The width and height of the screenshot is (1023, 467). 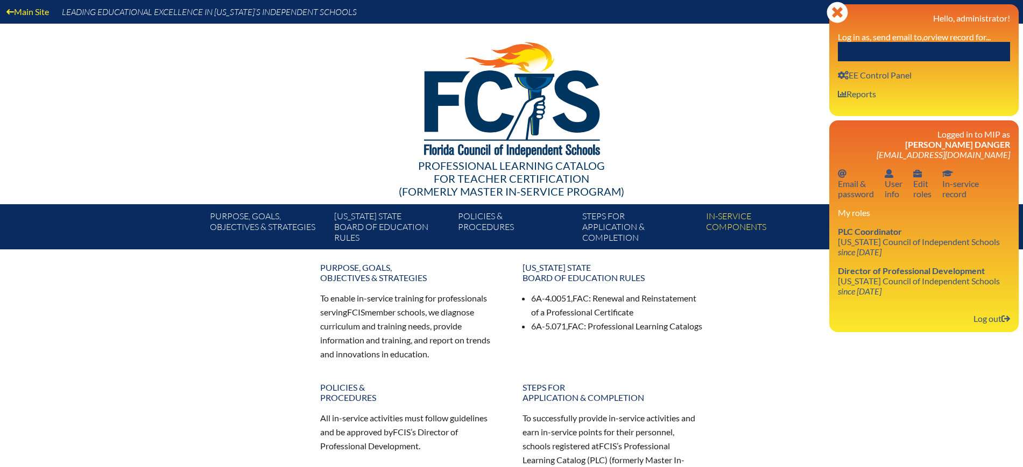 I want to click on img: FCISlogo221.eps, so click(x=511, y=97).